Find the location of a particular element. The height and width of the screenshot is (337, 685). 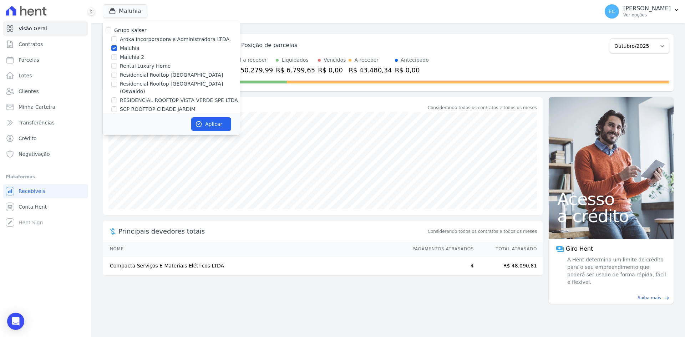

a: Crédito is located at coordinates (45, 138).